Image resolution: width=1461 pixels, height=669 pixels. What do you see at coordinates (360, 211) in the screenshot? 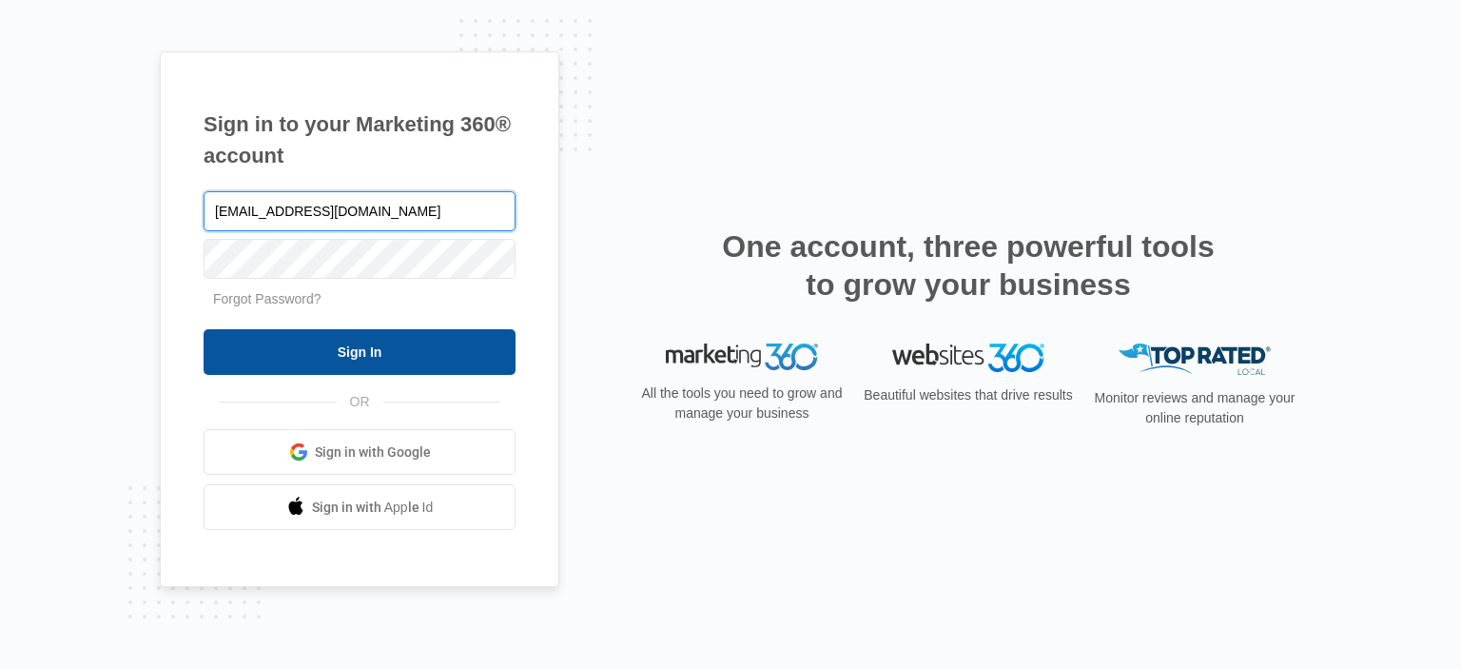
I see `input: Email` at bounding box center [360, 211].